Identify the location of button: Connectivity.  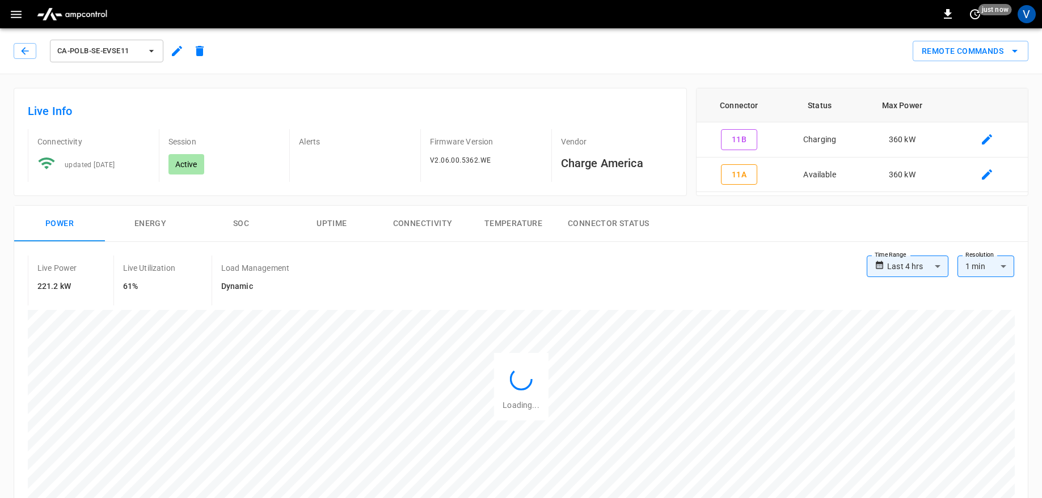
(422, 224).